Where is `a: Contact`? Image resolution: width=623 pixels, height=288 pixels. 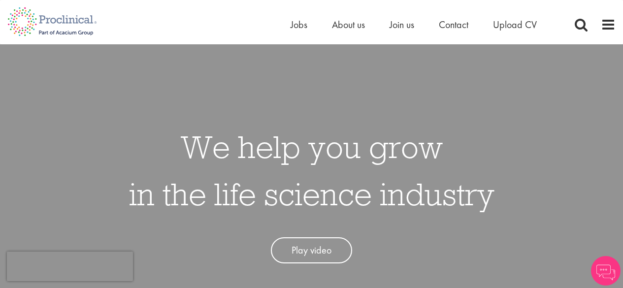
a: Contact is located at coordinates (454, 25).